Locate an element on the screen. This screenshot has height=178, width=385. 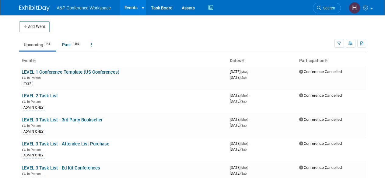
img: Hannah Siegel is located at coordinates (355, 8).